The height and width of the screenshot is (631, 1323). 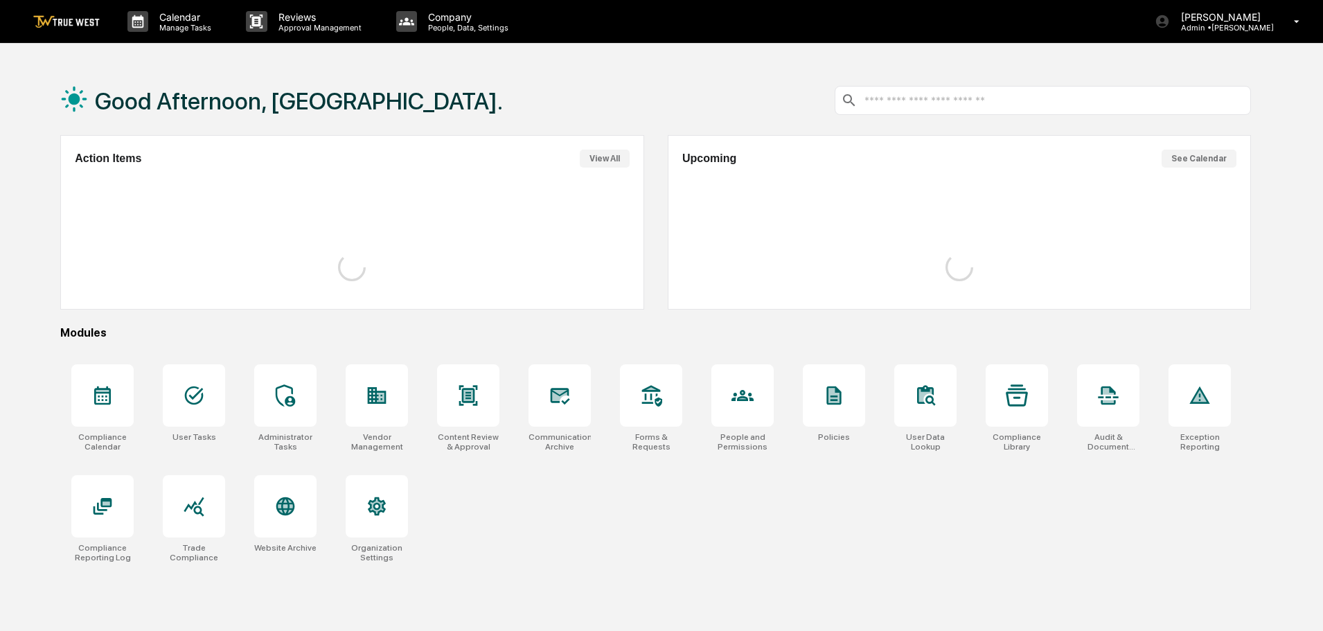 What do you see at coordinates (102, 553) in the screenshot?
I see `div: Compliance Reporting Log` at bounding box center [102, 553].